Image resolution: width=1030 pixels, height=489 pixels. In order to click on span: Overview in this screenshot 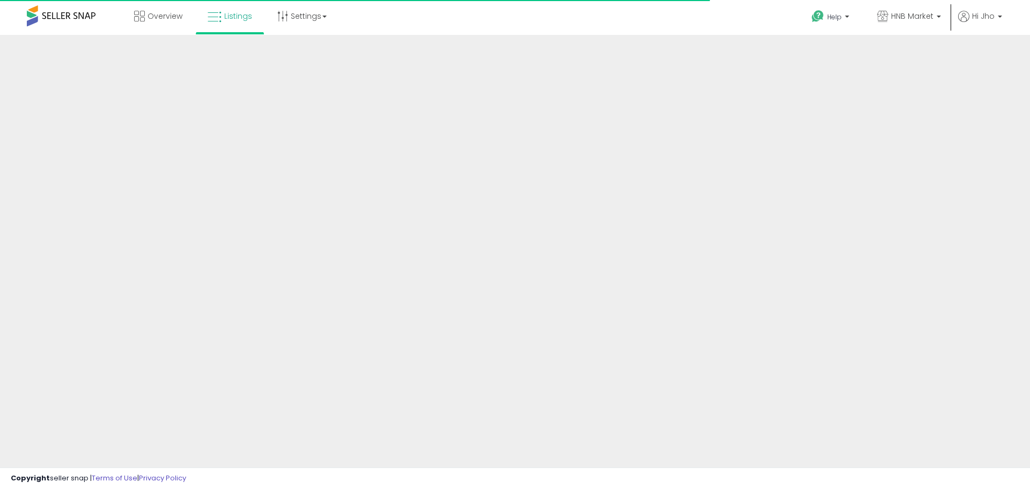, I will do `click(165, 16)`.